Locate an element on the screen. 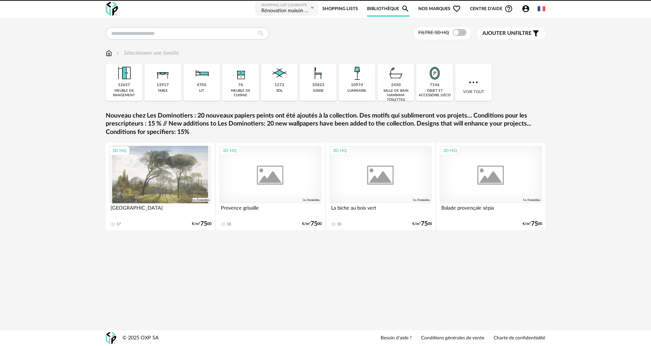 This screenshot has width=651, height=346. span: Magnify icon is located at coordinates (406, 9).